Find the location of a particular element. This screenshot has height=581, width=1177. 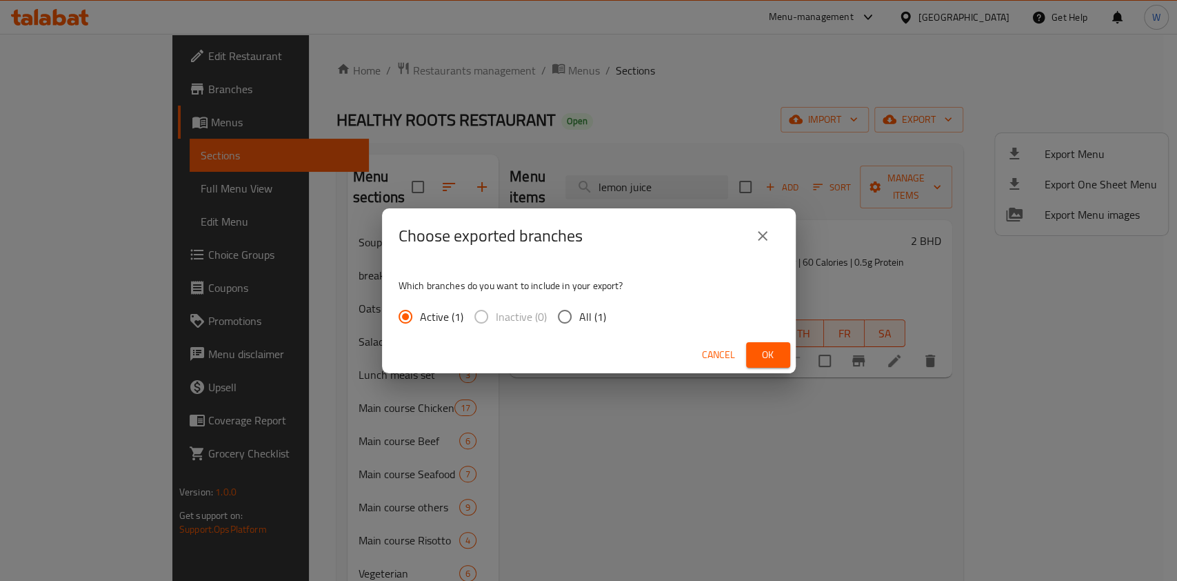

span: Inactive (0) is located at coordinates (521, 317).